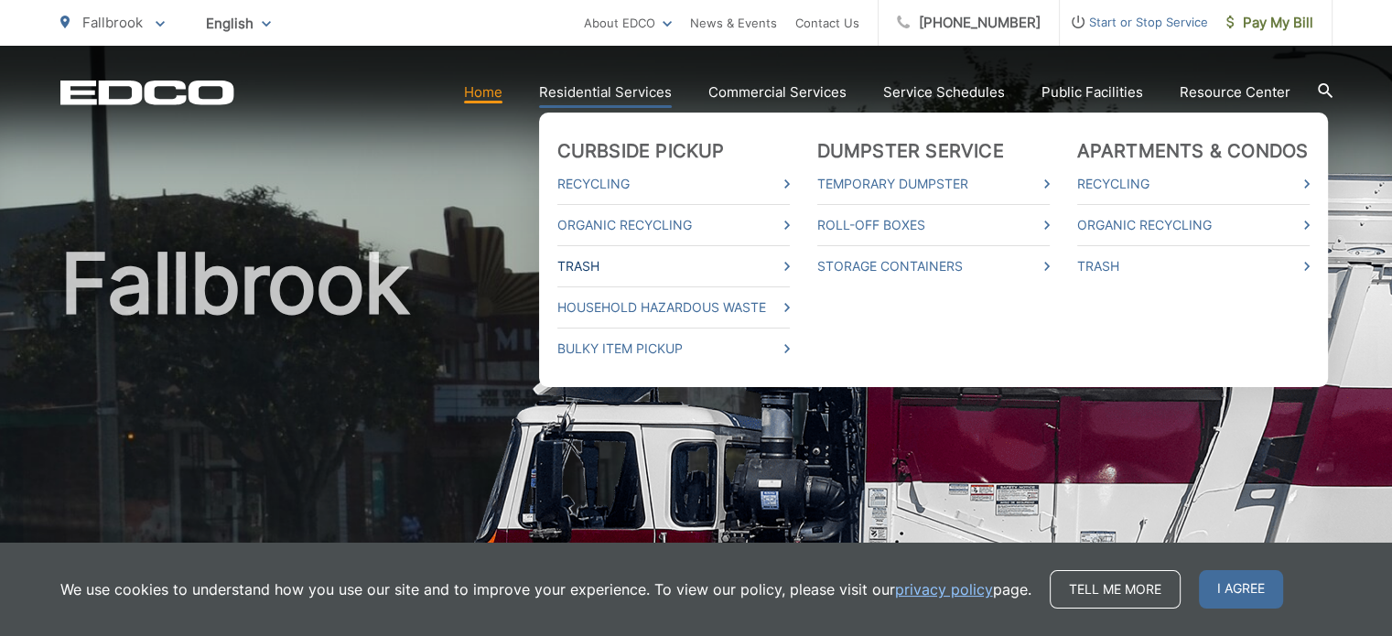 Image resolution: width=1392 pixels, height=636 pixels. What do you see at coordinates (827, 23) in the screenshot?
I see `a: Contact Us` at bounding box center [827, 23].